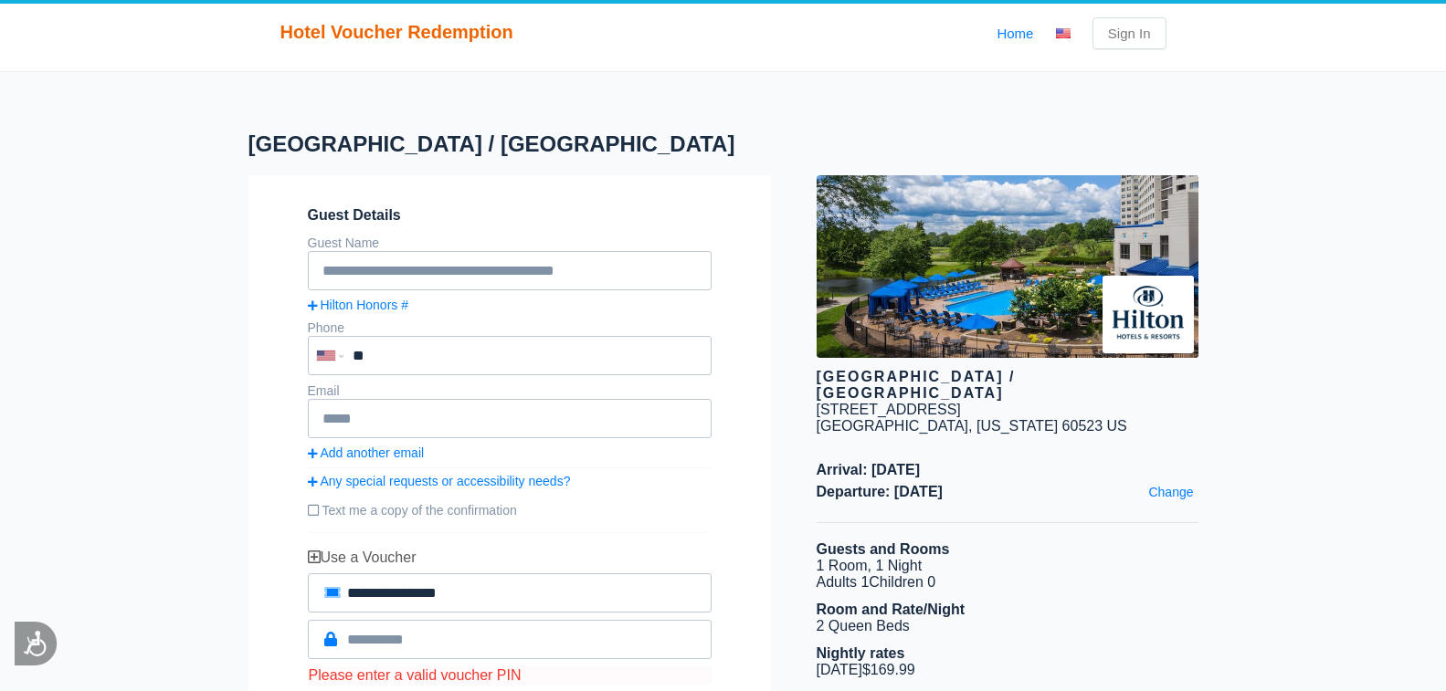 The width and height of the screenshot is (1446, 691). Describe the element at coordinates (510, 676) in the screenshot. I see `div: Please enter a valid voucher PIN` at that location.